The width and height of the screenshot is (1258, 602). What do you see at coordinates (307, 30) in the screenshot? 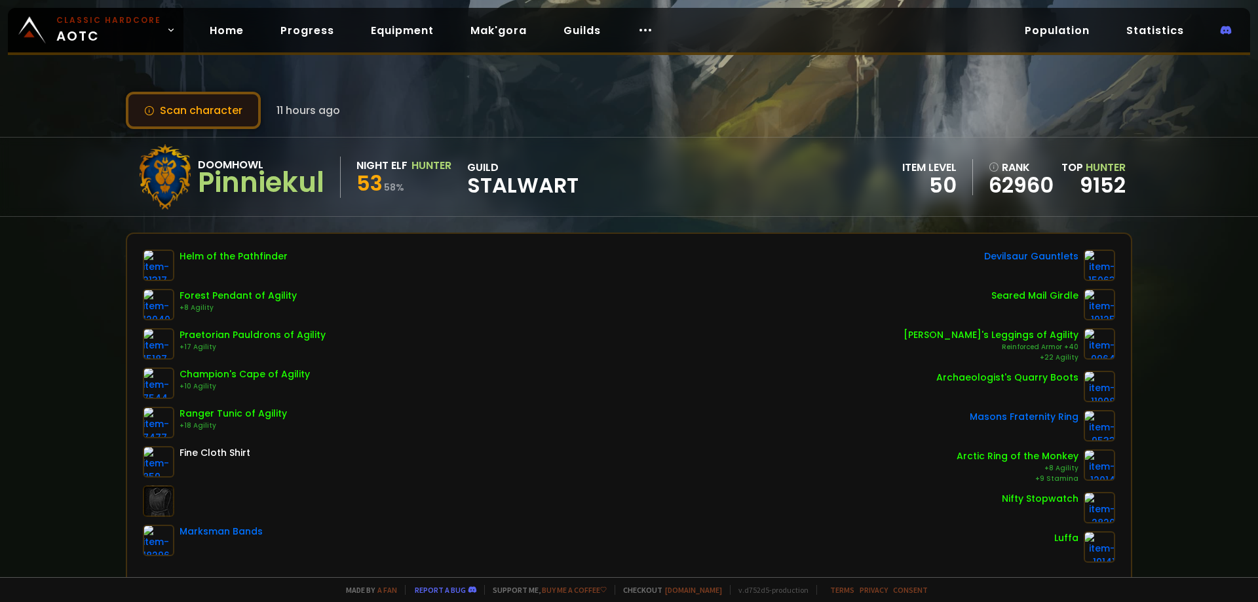
I see `a: Progress` at bounding box center [307, 30].